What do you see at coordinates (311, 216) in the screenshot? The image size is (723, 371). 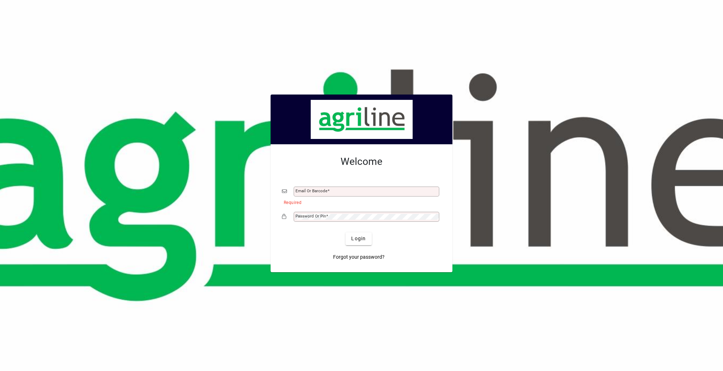 I see `mat-label: Password or Pin` at bounding box center [311, 216].